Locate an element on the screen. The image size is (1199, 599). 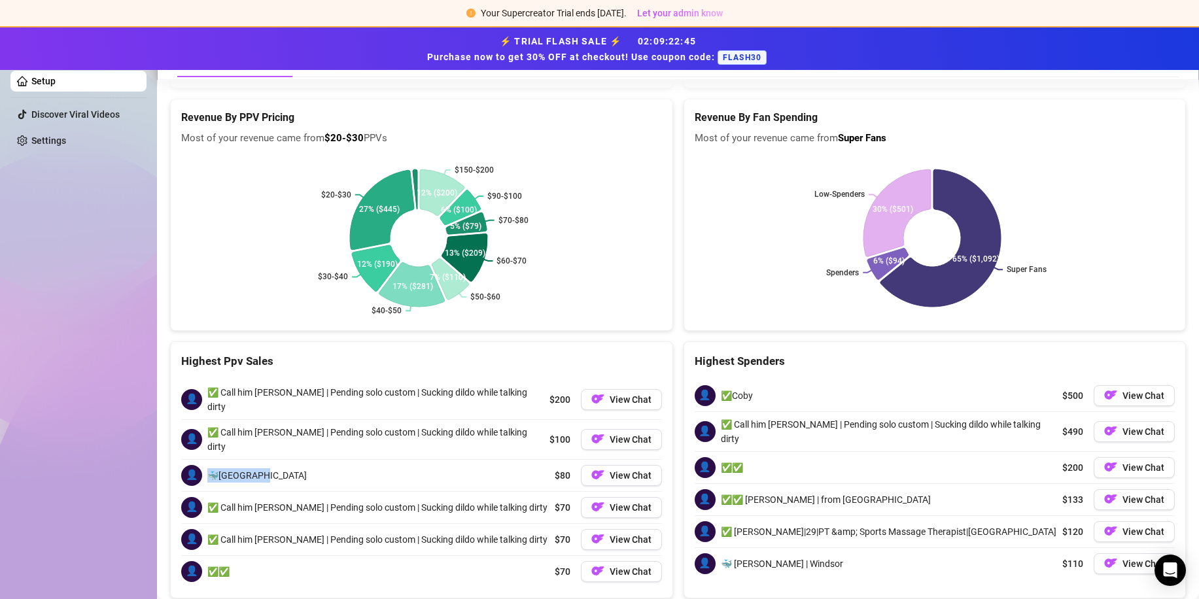
span: $100 is located at coordinates (560, 440).